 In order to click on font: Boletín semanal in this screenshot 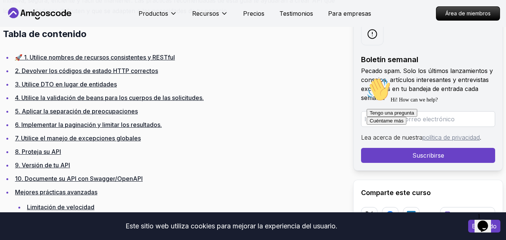, I will do `click(390, 60)`.